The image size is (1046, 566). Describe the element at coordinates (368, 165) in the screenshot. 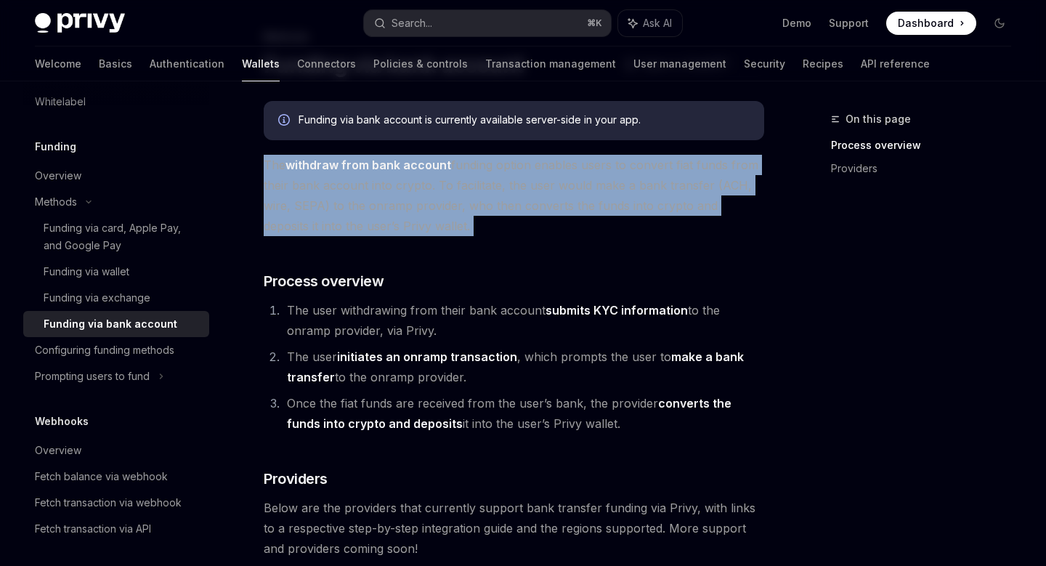

I see `strong: withdraw from bank account` at that location.